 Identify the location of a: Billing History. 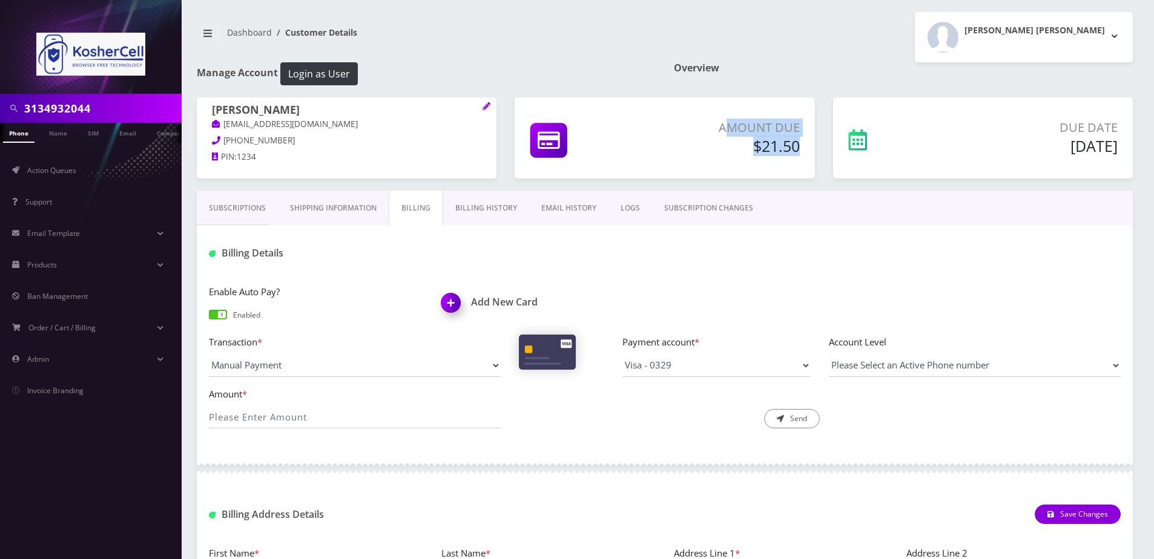
(486, 208).